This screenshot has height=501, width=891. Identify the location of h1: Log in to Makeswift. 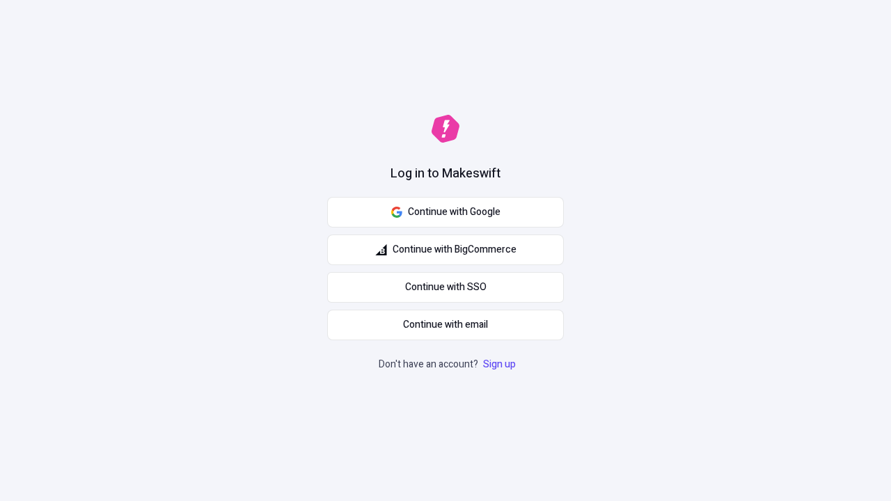
(446, 174).